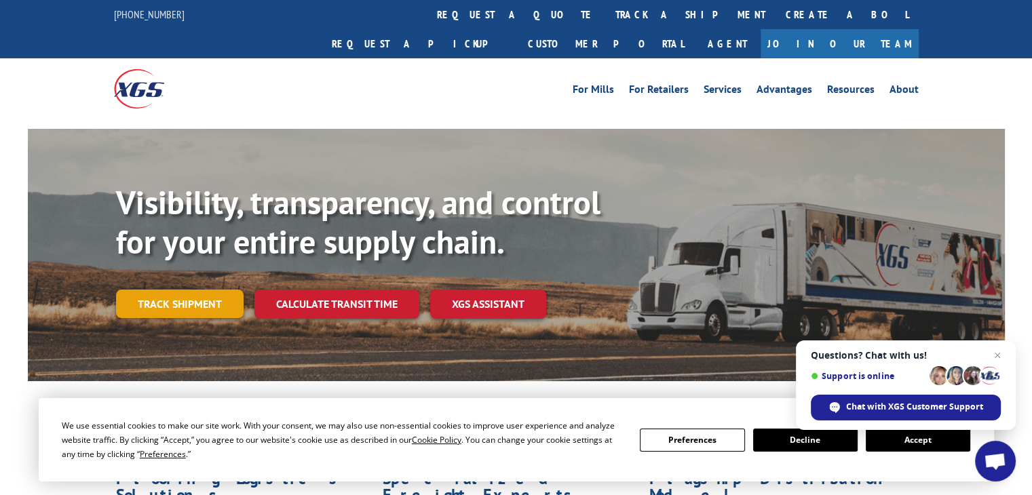  What do you see at coordinates (906, 408) in the screenshot?
I see `div: Chat with XGS Customer Support` at bounding box center [906, 408].